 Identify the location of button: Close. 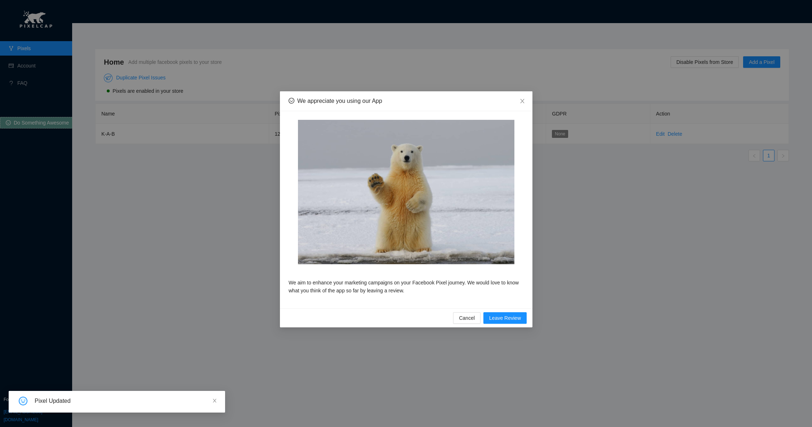
(522, 101).